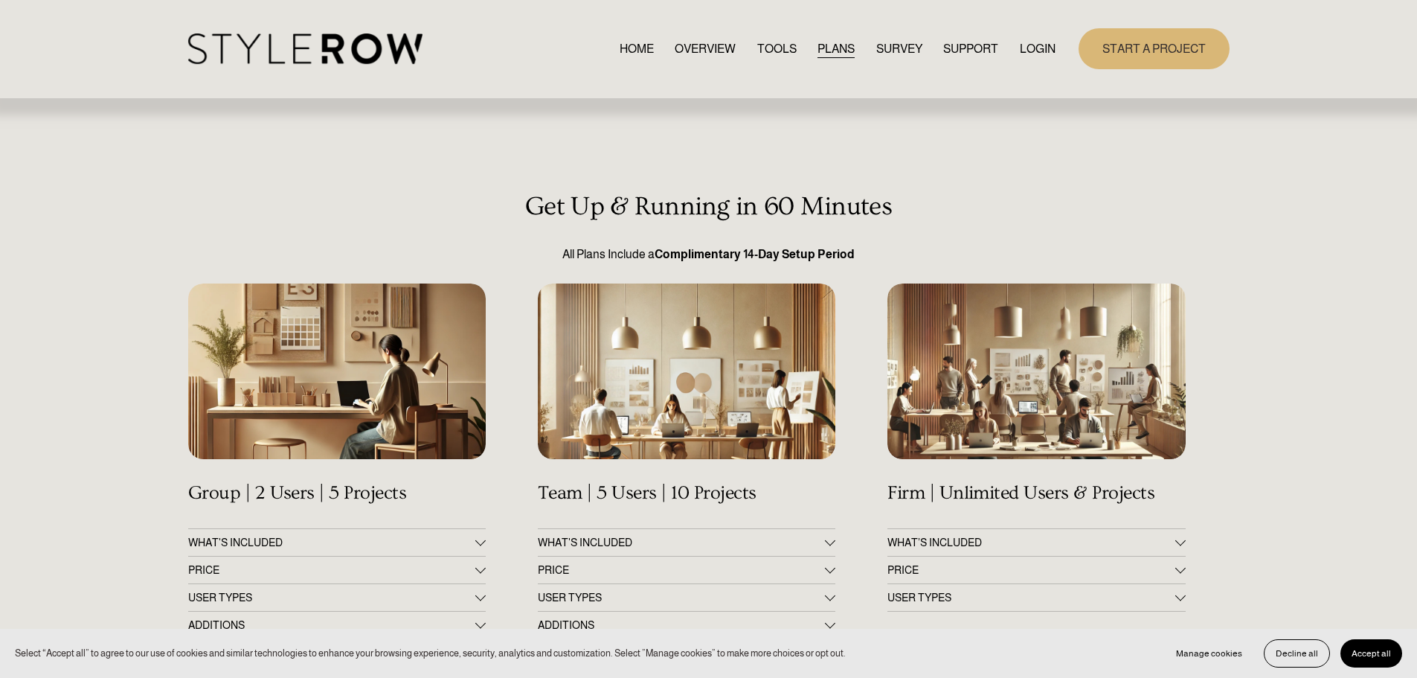  I want to click on h4: Group | 2 Users | 5 Projects, so click(337, 493).